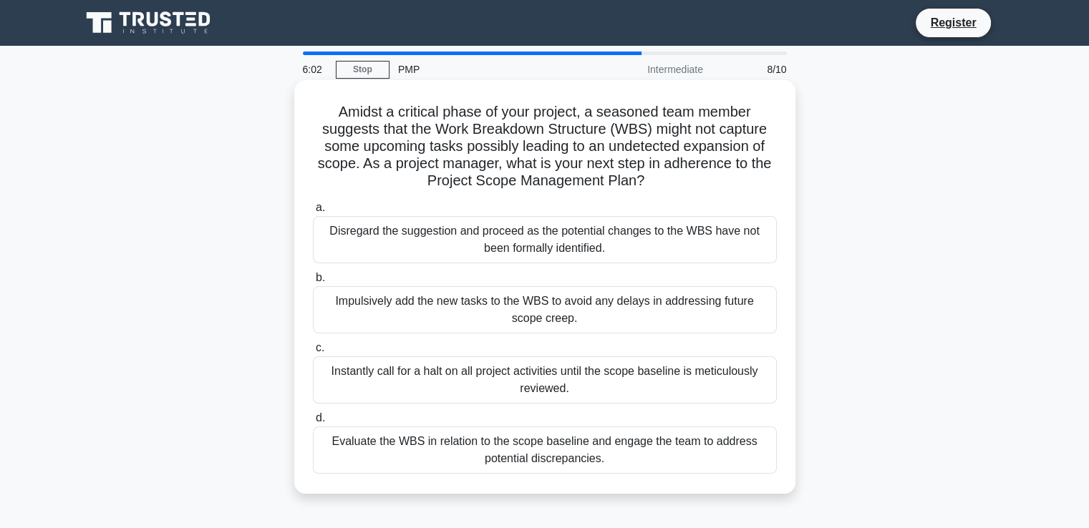 The height and width of the screenshot is (528, 1089). I want to click on div: PMP, so click(487, 69).